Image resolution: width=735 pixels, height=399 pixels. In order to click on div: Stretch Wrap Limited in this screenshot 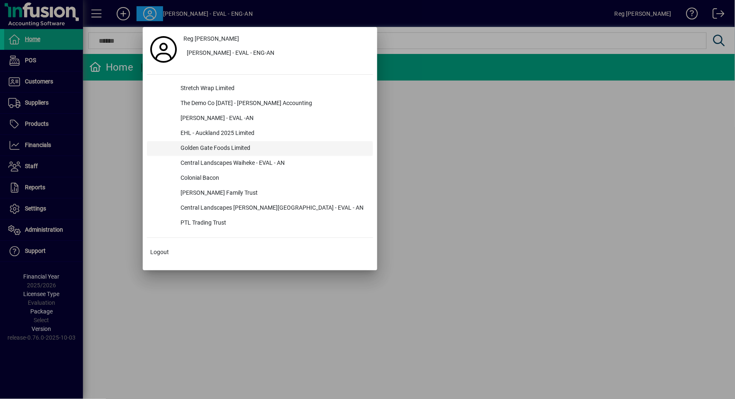, I will do `click(274, 89)`.